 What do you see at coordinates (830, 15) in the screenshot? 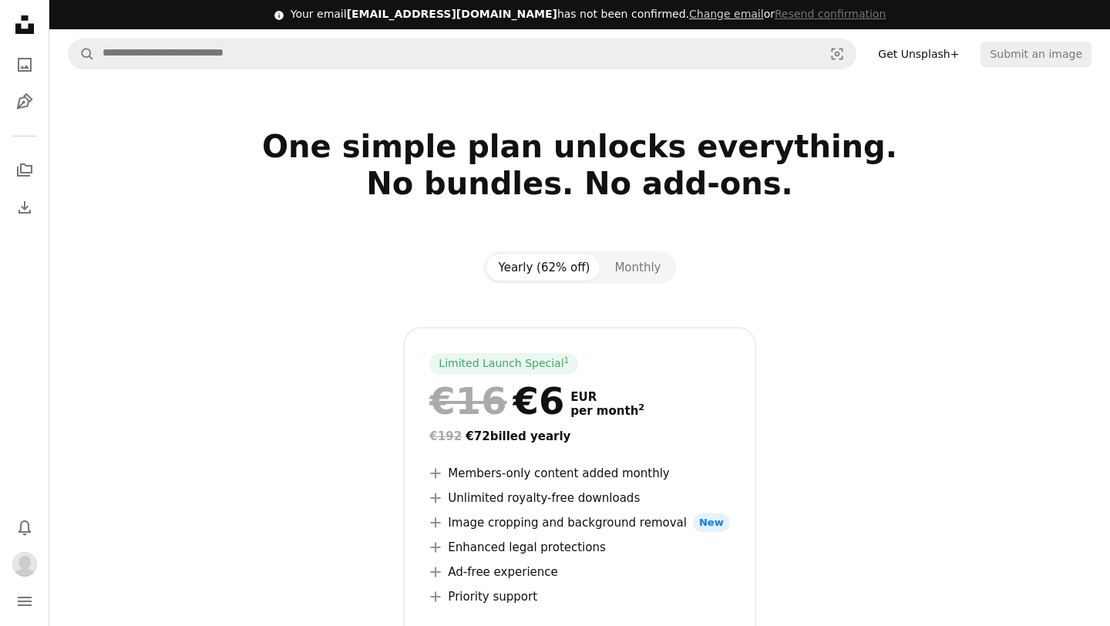
I see `button: Resend confirmation` at bounding box center [830, 15].